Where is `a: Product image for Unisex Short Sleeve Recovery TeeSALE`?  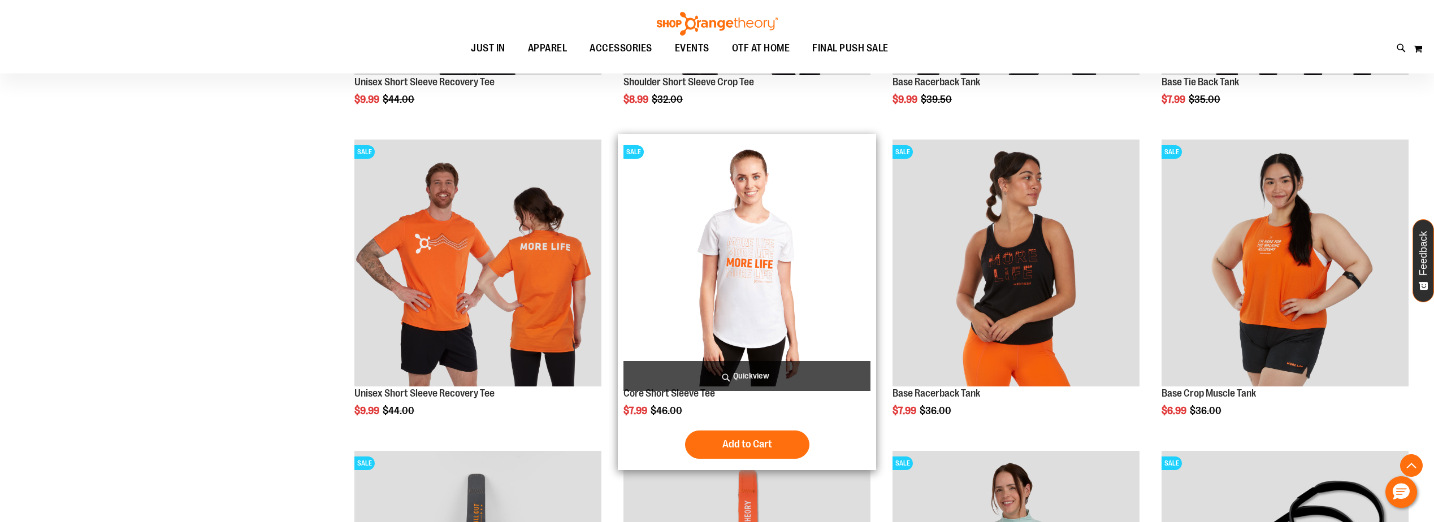
a: Product image for Unisex Short Sleeve Recovery TeeSALE is located at coordinates (478, 264).